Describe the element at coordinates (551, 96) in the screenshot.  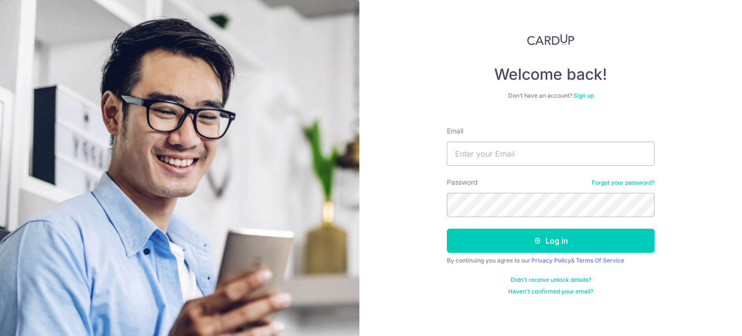
I see `div: Don’t have an account?` at that location.